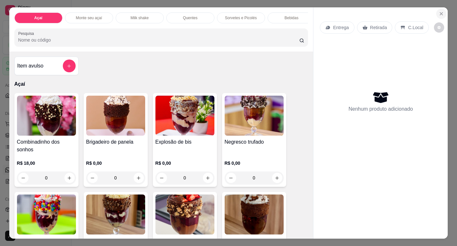 The image size is (457, 246). I want to click on p: C.Local, so click(415, 28).